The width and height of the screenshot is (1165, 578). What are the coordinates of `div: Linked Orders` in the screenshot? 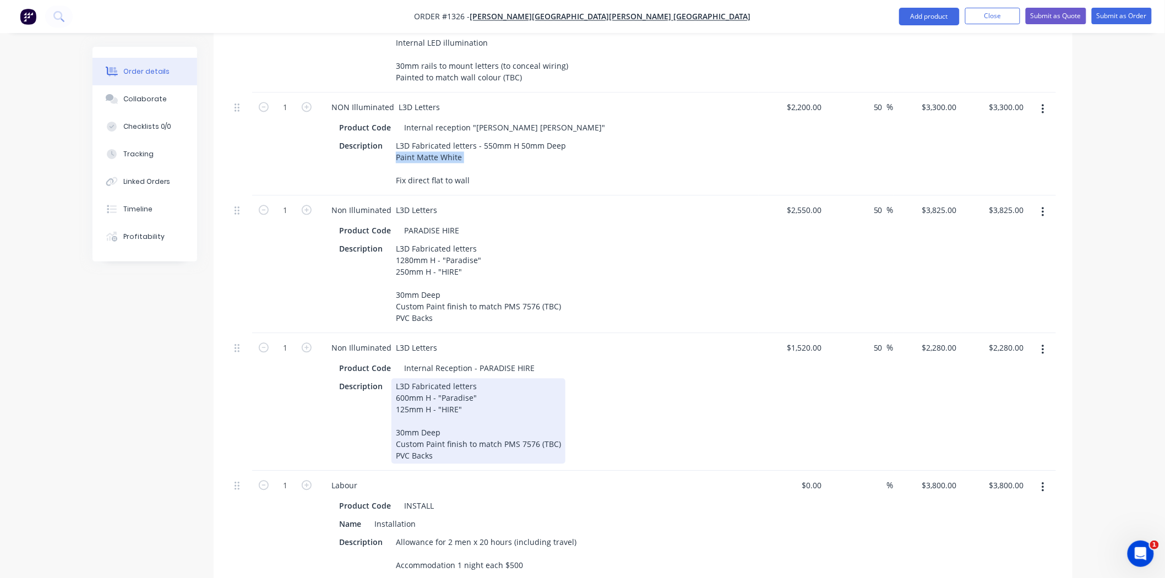 It's located at (147, 182).